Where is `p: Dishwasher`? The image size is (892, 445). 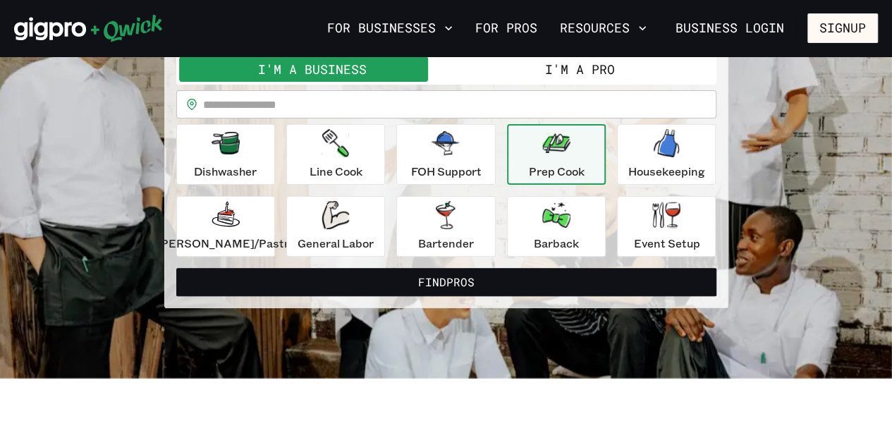 p: Dishwasher is located at coordinates (225, 171).